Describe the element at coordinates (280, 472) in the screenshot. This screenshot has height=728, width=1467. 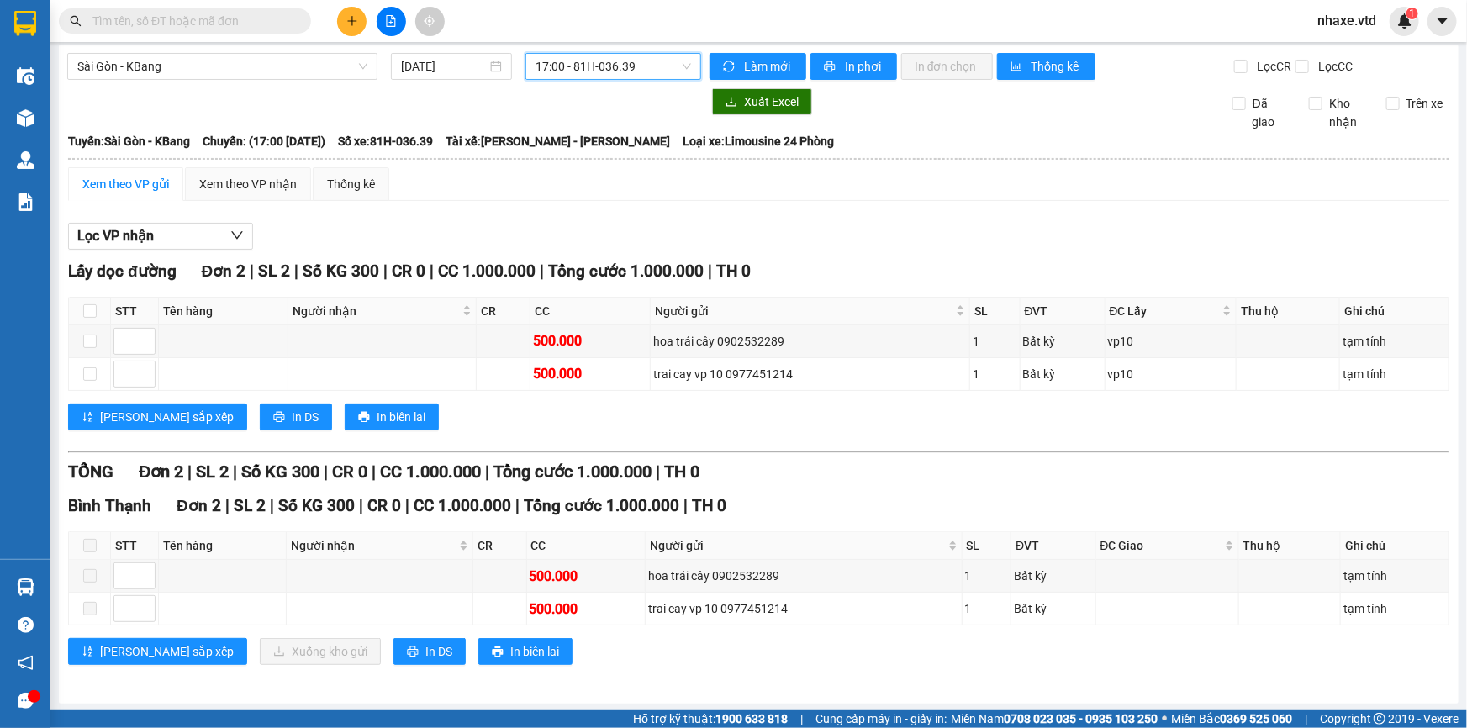
I see `span: Số KG 300` at that location.